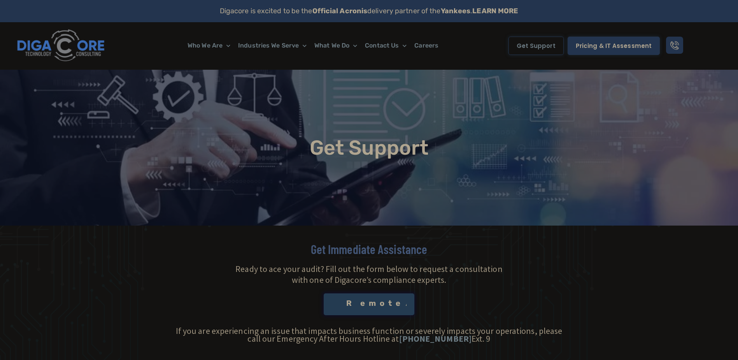  I want to click on a: Industries We Serve, so click(272, 46).